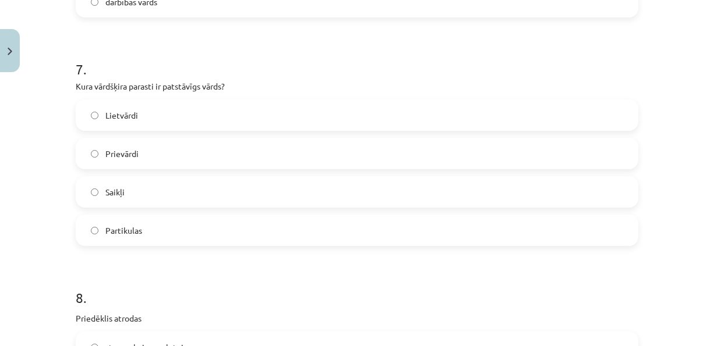 The image size is (714, 346). What do you see at coordinates (115, 192) in the screenshot?
I see `span: Saikļi` at bounding box center [115, 192].